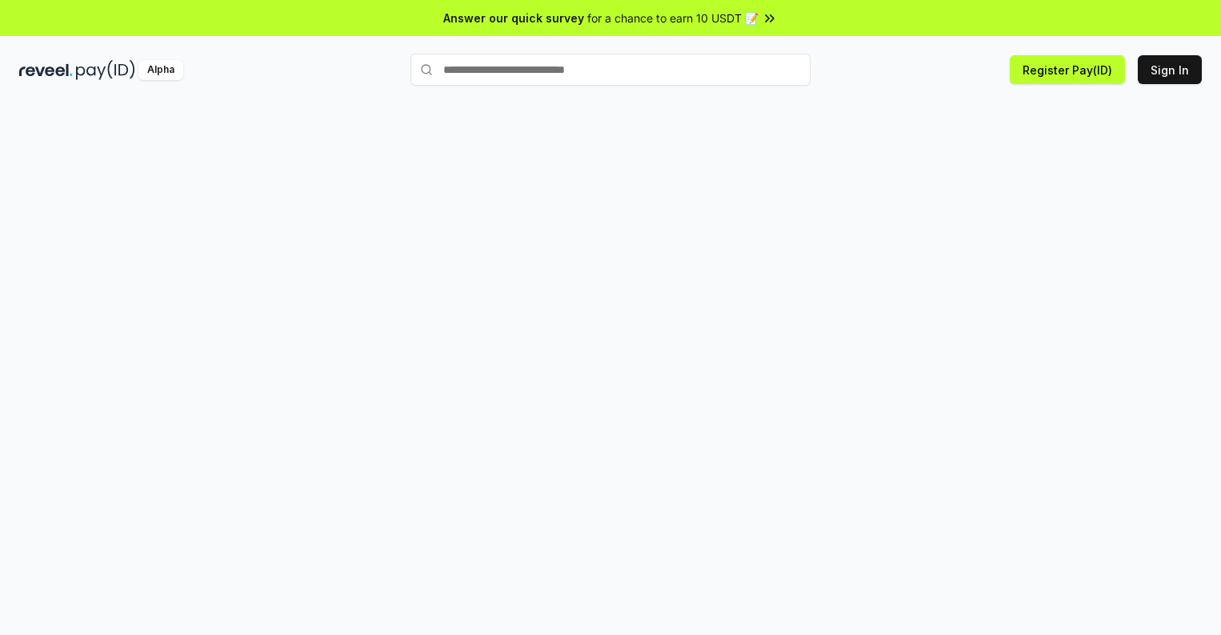 The image size is (1221, 635). Describe the element at coordinates (514, 18) in the screenshot. I see `span: Answer our quick survey` at that location.